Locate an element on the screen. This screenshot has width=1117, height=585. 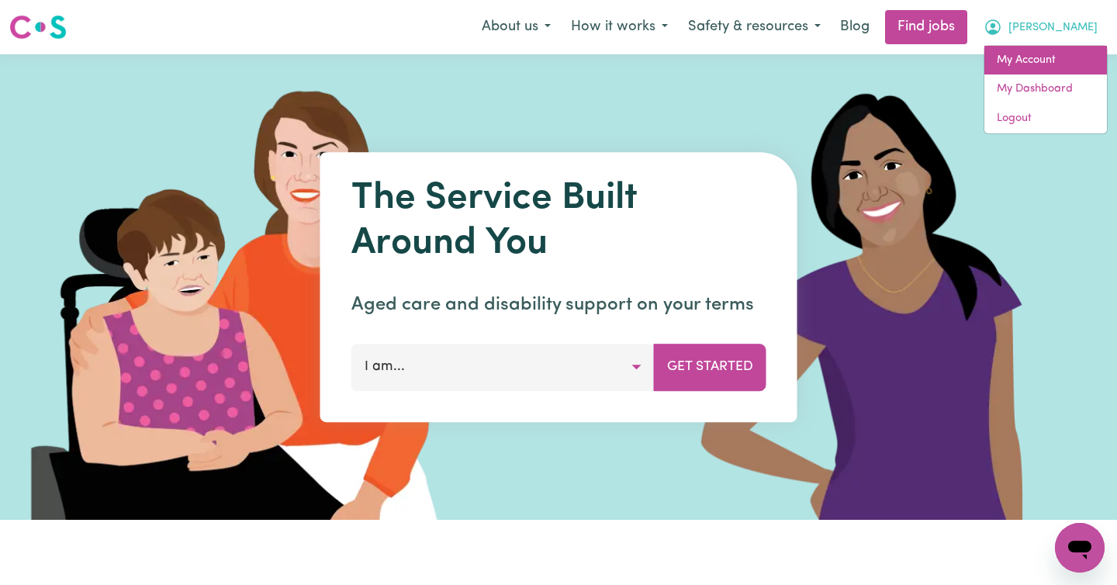
button: Get Started is located at coordinates (710, 367).